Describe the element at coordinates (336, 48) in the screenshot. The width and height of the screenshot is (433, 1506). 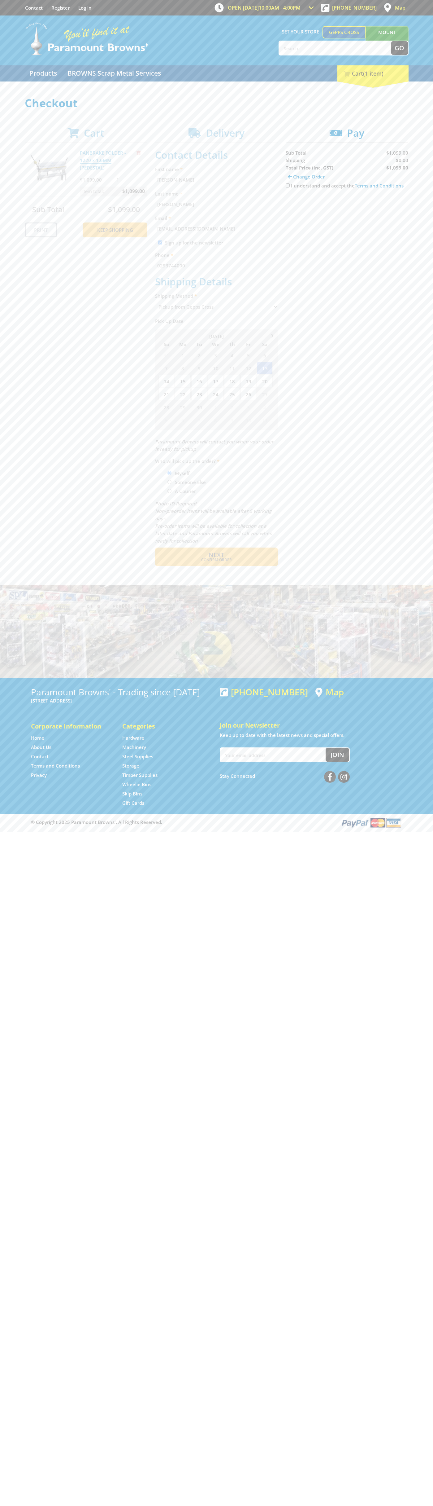
I see `input: Search` at that location.